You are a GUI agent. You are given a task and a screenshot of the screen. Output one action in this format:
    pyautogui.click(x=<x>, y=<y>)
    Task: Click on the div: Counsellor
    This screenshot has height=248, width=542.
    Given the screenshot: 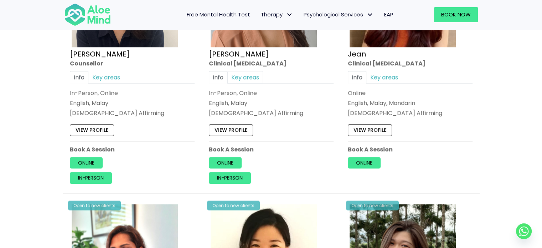 What is the action you would take?
    pyautogui.click(x=132, y=63)
    